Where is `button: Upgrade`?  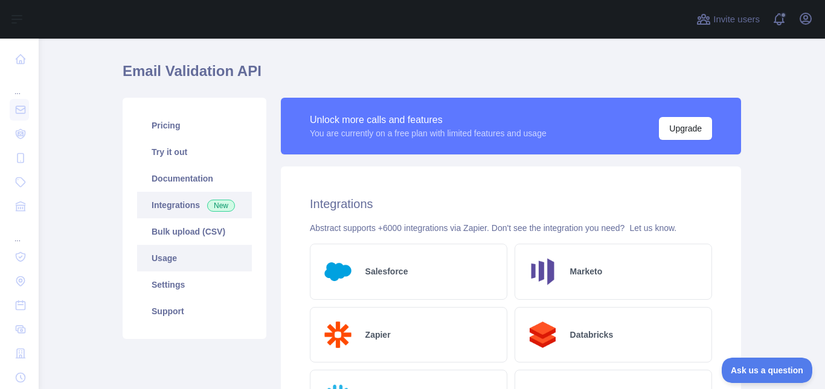 button: Upgrade is located at coordinates (685, 129).